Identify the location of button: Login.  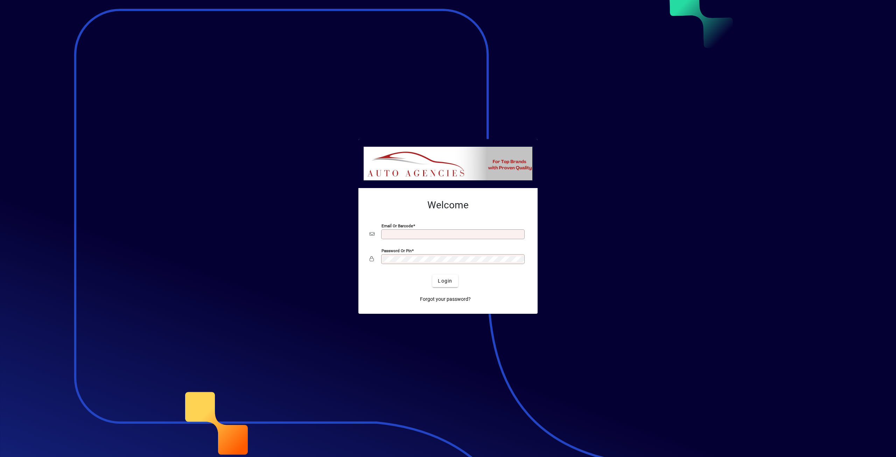
(445, 281).